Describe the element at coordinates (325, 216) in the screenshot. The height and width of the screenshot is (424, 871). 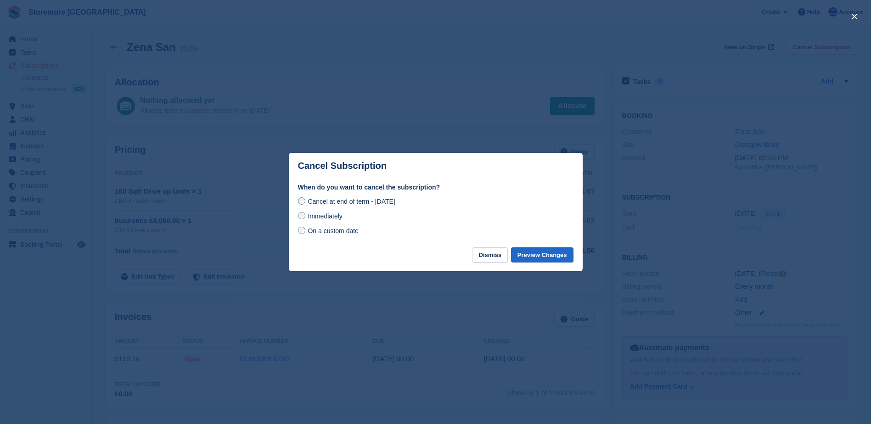
I see `span: Immediately` at that location.